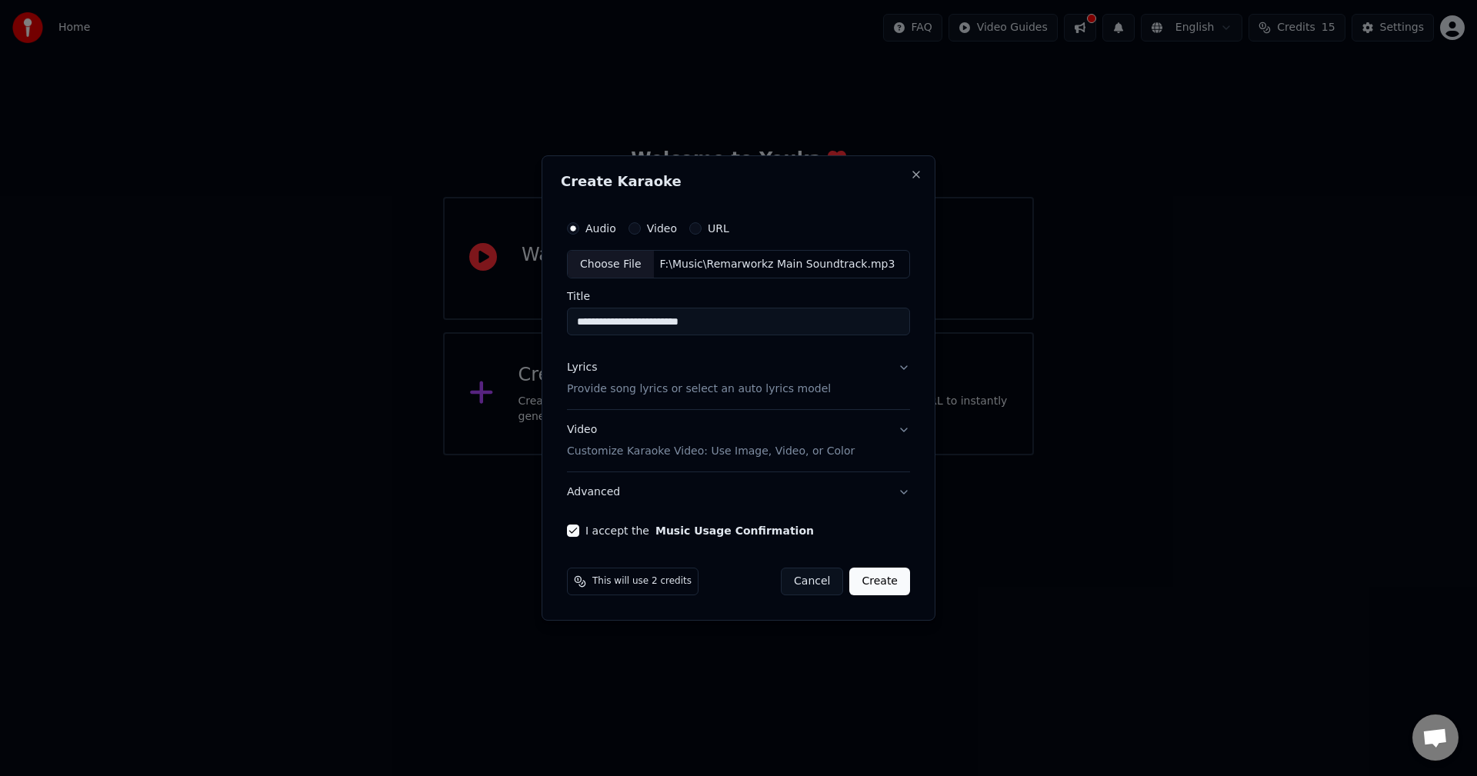 The image size is (1477, 776). What do you see at coordinates (711, 442) in the screenshot?
I see `div: Video` at bounding box center [711, 442].